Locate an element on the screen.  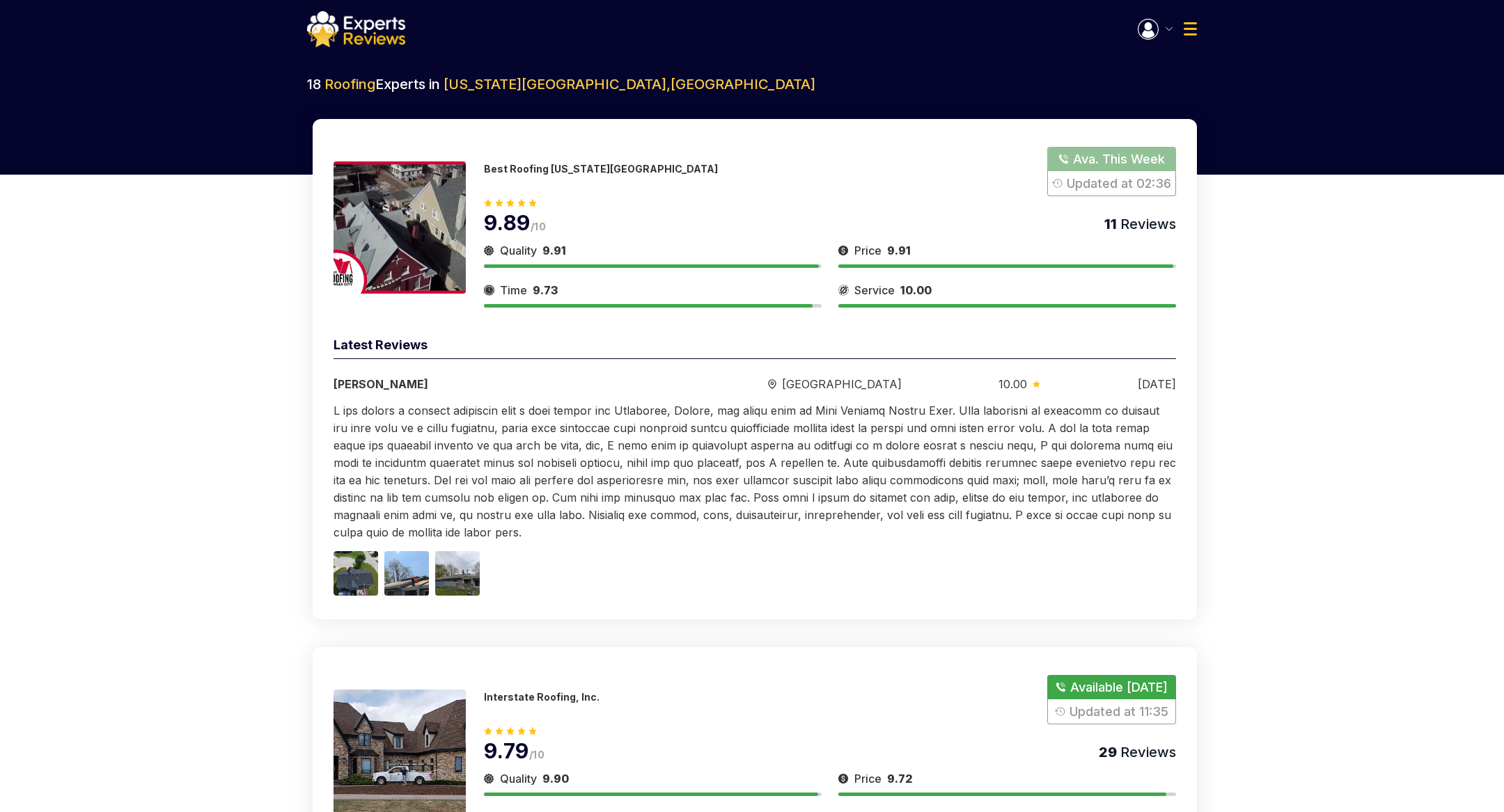
span: Time is located at coordinates (514, 291).